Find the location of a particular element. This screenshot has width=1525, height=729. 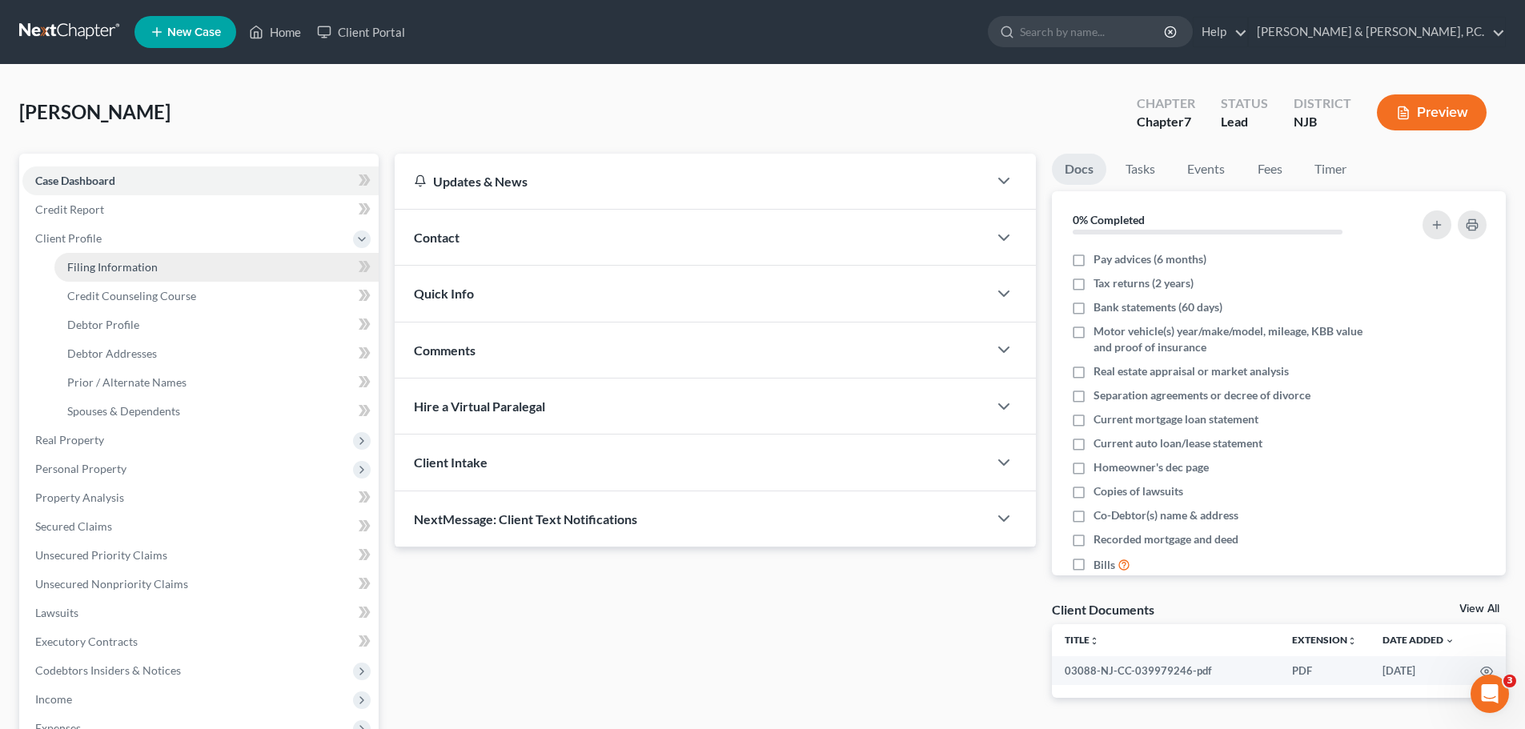

a: Secured Claims is located at coordinates (200, 527).